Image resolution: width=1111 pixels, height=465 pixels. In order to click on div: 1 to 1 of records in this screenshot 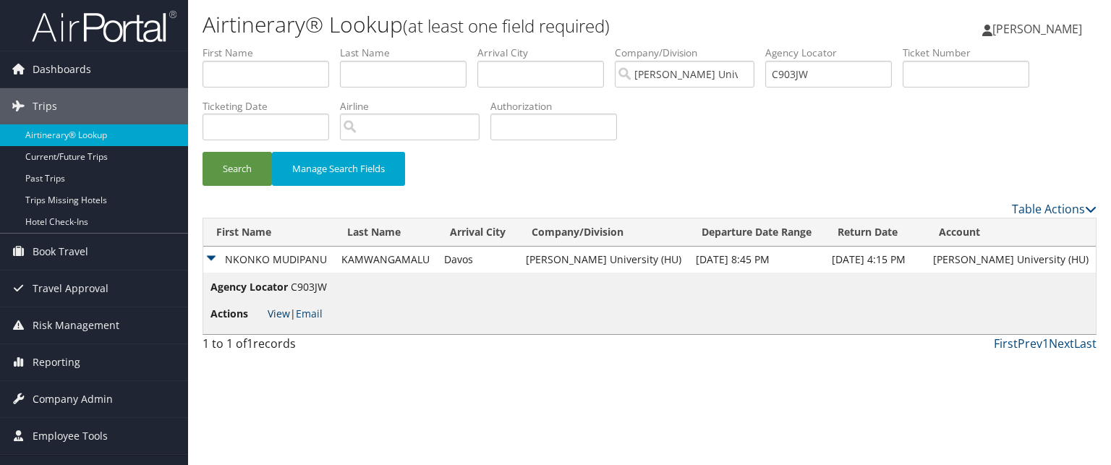, I will do `click(306, 347)`.